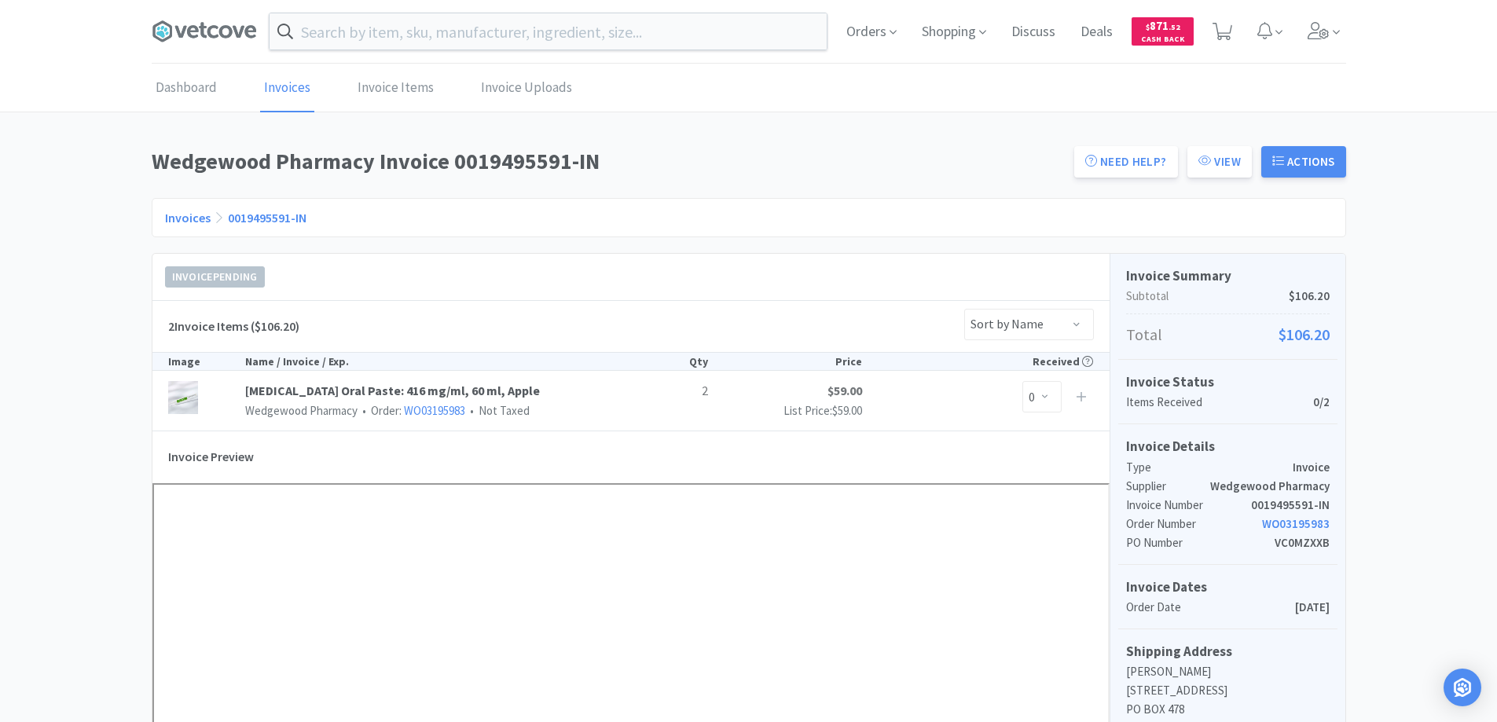 This screenshot has width=1497, height=722. I want to click on span: Not Taxed, so click(497, 410).